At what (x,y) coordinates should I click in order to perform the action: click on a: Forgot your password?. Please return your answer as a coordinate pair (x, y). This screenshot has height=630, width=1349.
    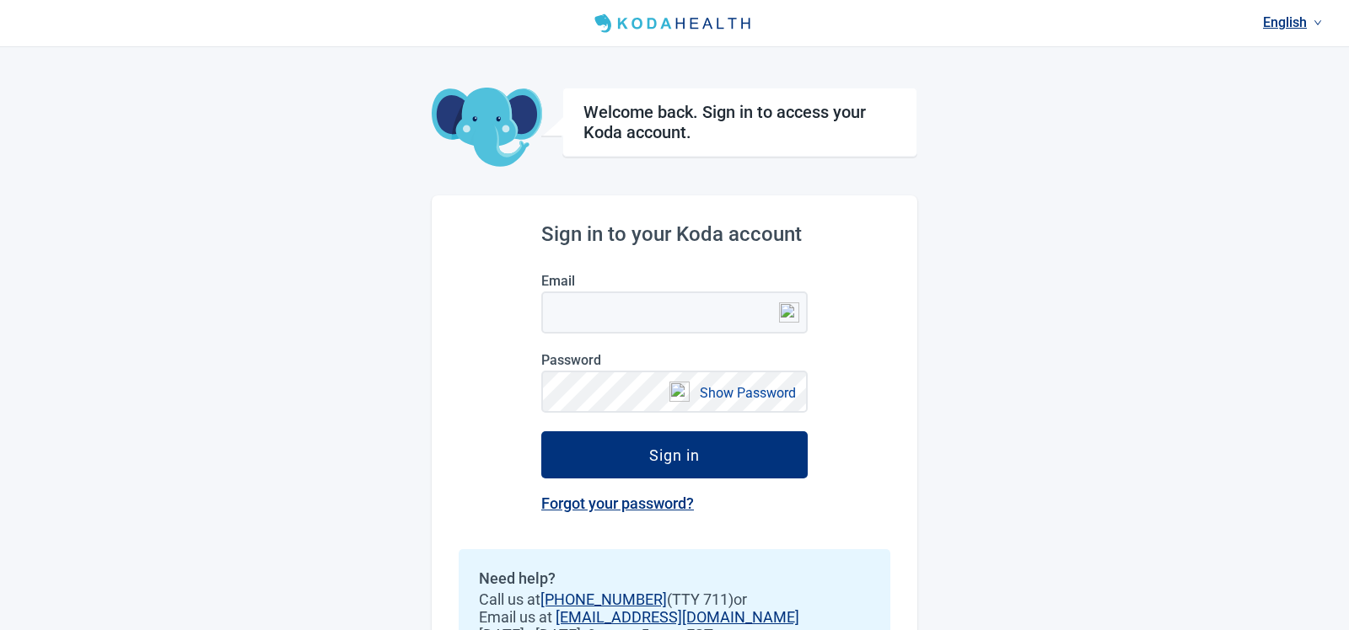
    Looking at the image, I should click on (617, 503).